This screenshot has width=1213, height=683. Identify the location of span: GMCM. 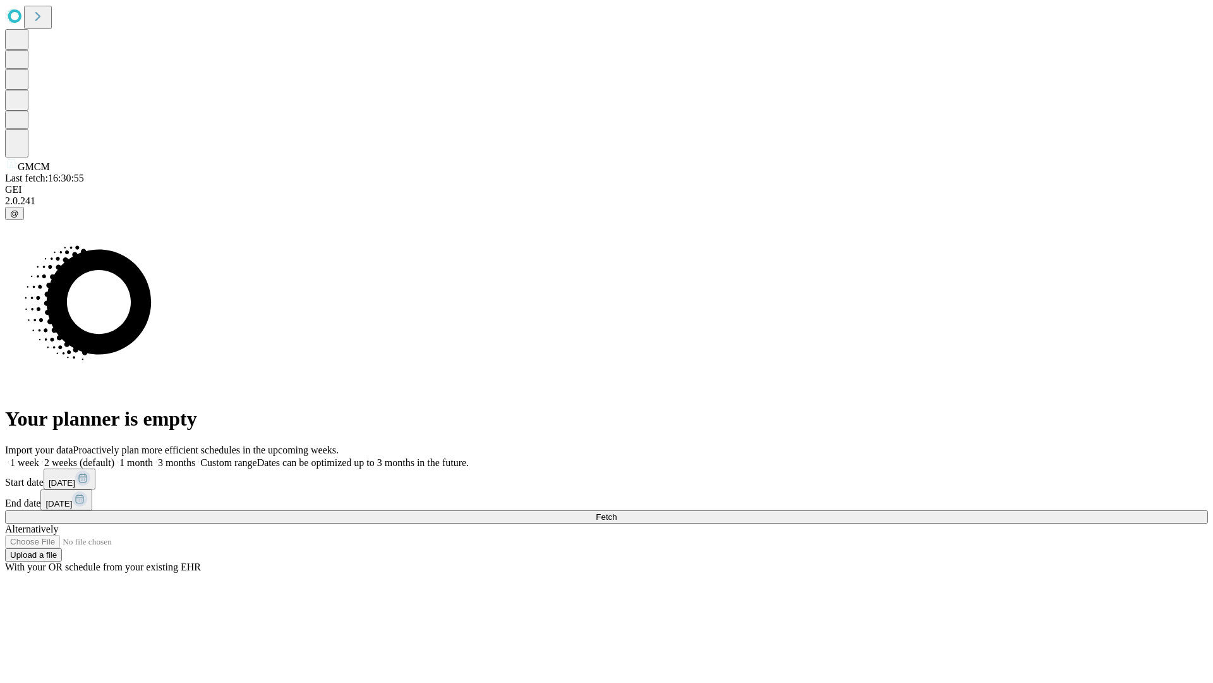
(33, 166).